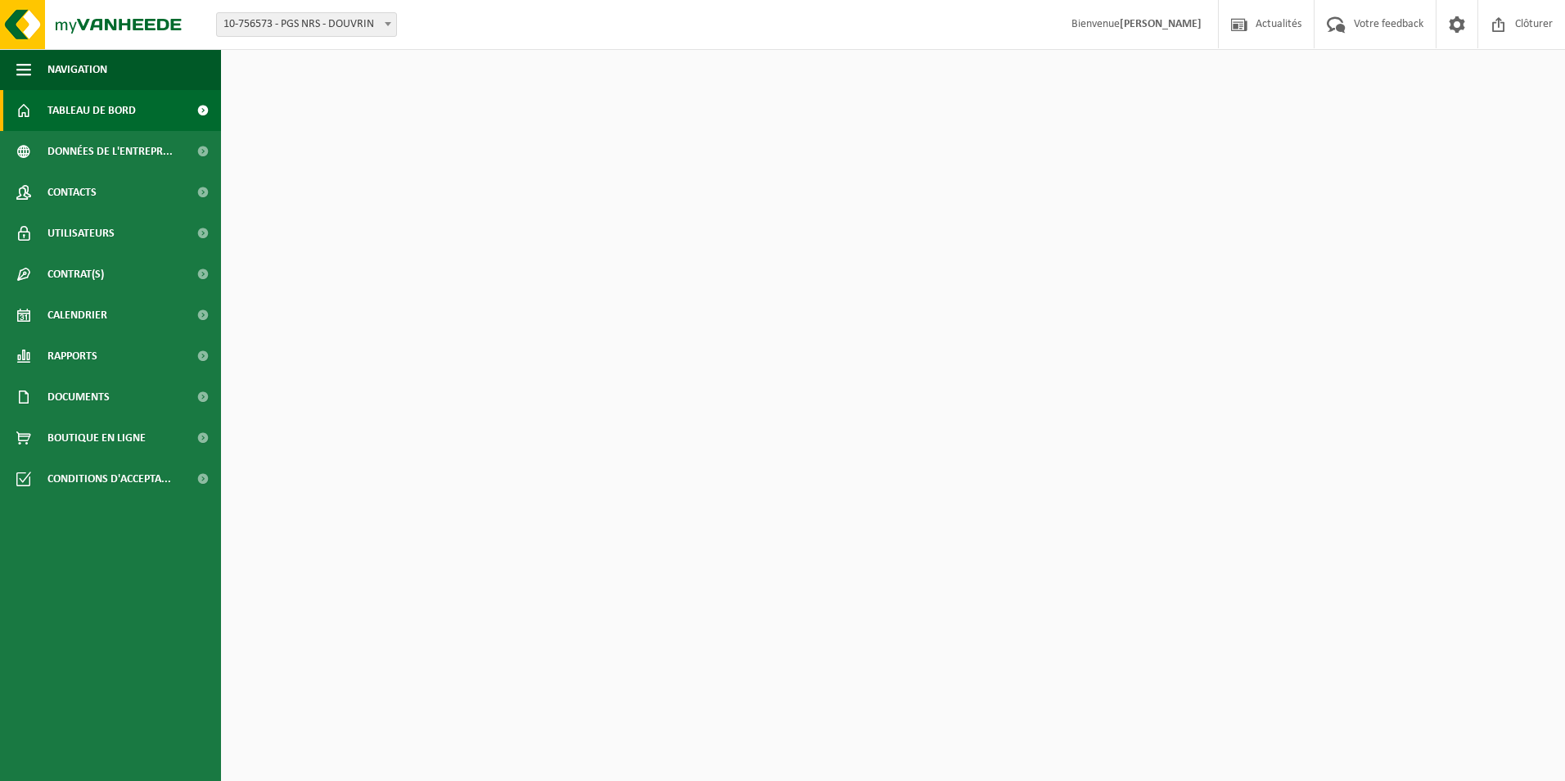  Describe the element at coordinates (72, 356) in the screenshot. I see `span: Rapports` at that location.